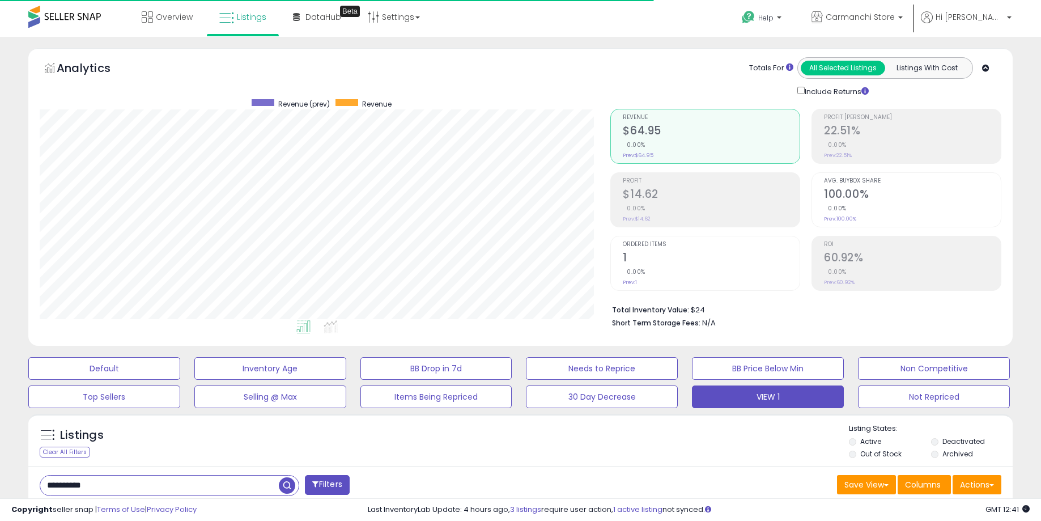 The width and height of the screenshot is (1041, 521). I want to click on small: Prev: 60.92%, so click(839, 282).